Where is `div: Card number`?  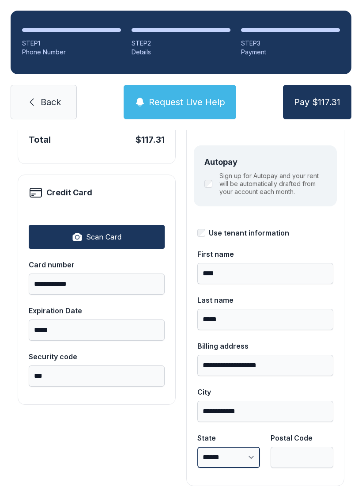 div: Card number is located at coordinates (97, 265).